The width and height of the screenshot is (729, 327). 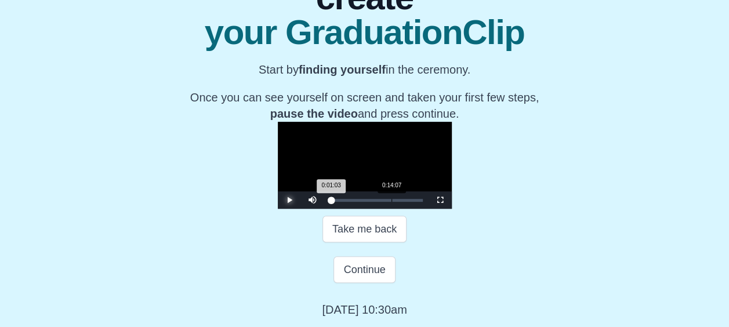 I want to click on button: Mute, so click(x=313, y=200).